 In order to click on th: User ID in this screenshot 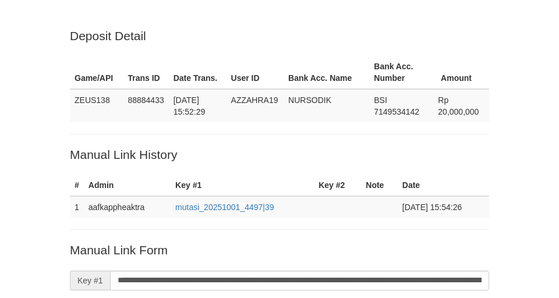, I will do `click(255, 72)`.